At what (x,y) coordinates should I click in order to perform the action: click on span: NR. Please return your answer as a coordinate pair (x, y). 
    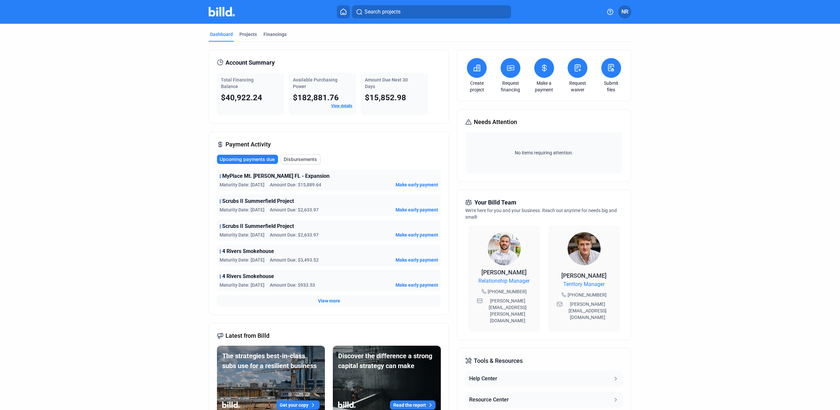
    Looking at the image, I should click on (625, 12).